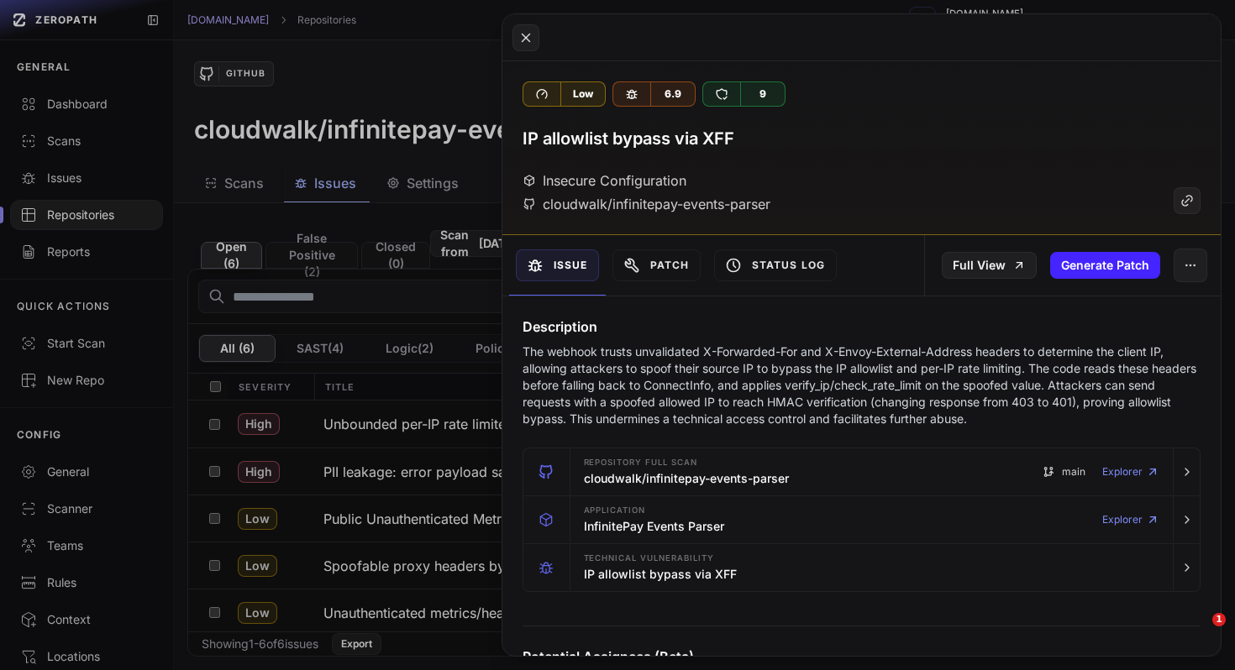 The width and height of the screenshot is (1235, 670). I want to click on h3: InfinitePay Events Parser, so click(654, 527).